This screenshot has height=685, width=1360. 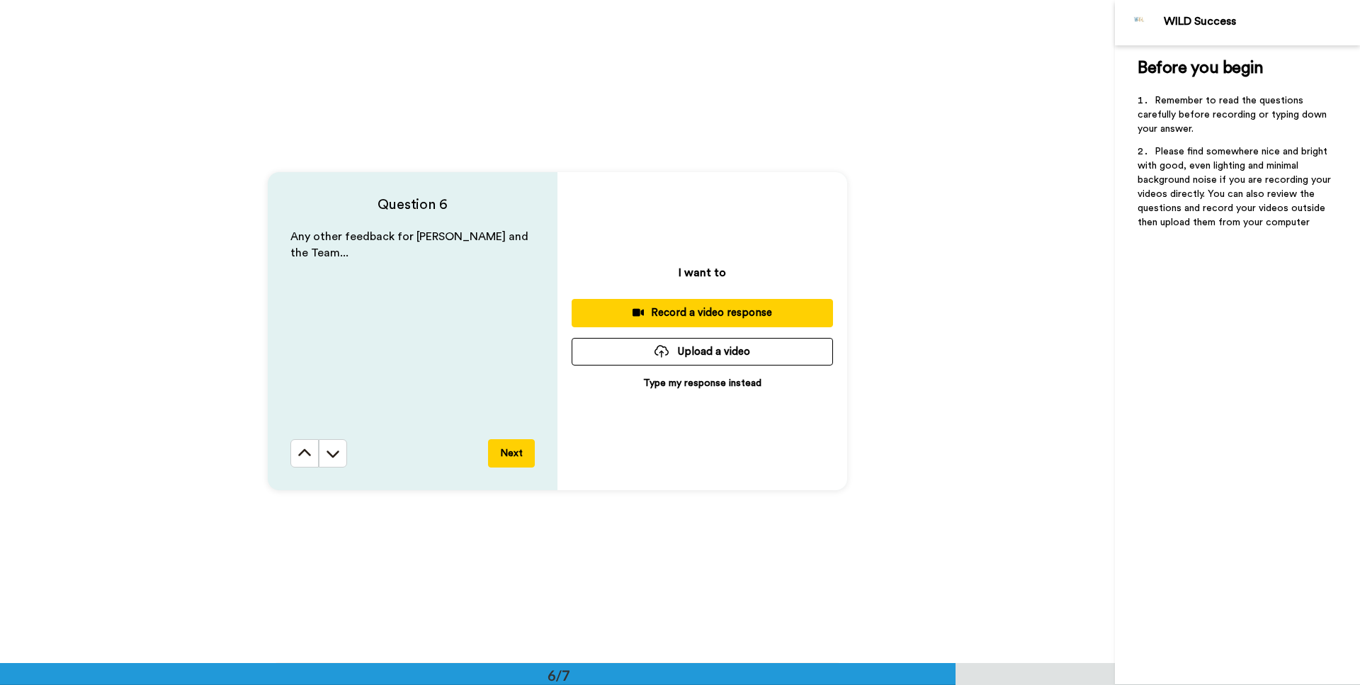 What do you see at coordinates (702, 312) in the screenshot?
I see `button: Record a video response` at bounding box center [702, 312].